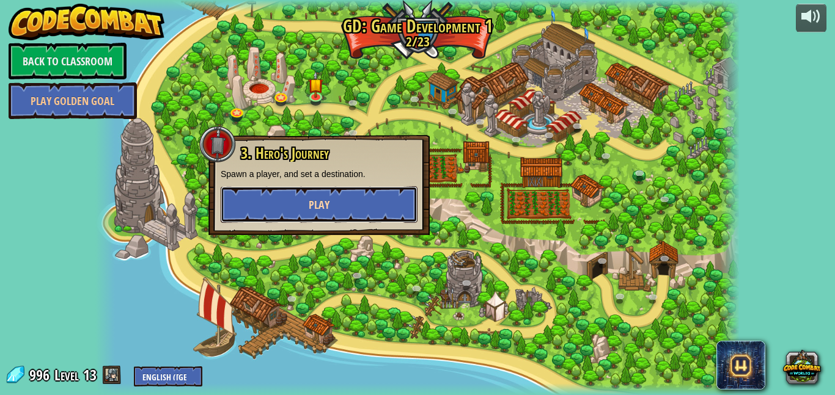 The width and height of the screenshot is (835, 395). Describe the element at coordinates (319, 205) in the screenshot. I see `span: Play` at that location.